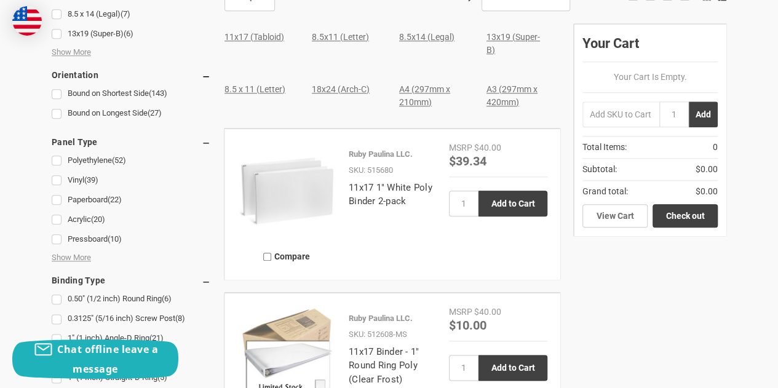 This screenshot has height=388, width=778. What do you see at coordinates (255, 89) in the screenshot?
I see `a: 8.5 x 11 (Letter)` at bounding box center [255, 89].